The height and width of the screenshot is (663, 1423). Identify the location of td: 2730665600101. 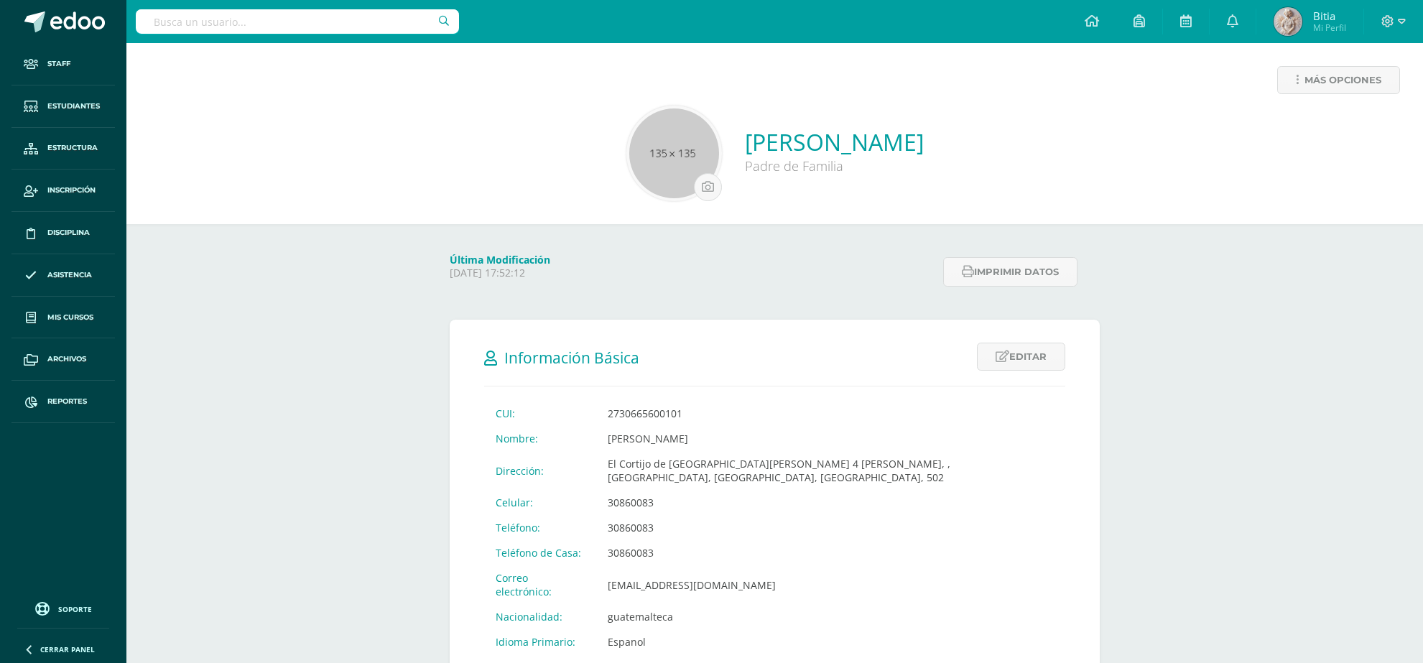
(831, 413).